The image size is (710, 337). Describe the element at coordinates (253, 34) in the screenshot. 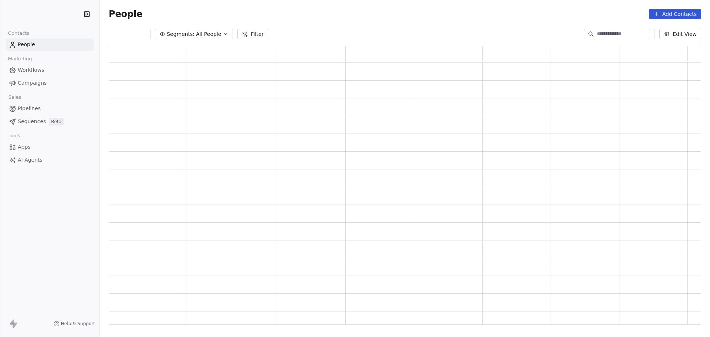

I see `button: Filter` at that location.